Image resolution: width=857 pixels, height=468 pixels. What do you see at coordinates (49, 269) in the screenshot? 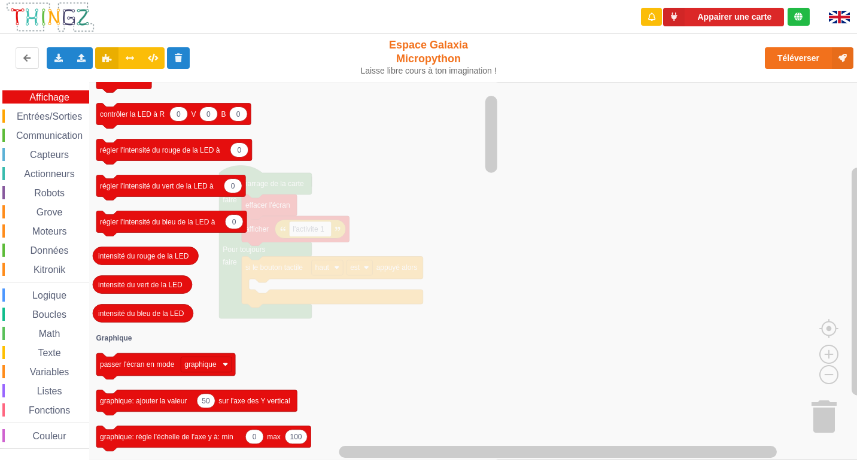
I see `span: Kitronik` at bounding box center [49, 269].